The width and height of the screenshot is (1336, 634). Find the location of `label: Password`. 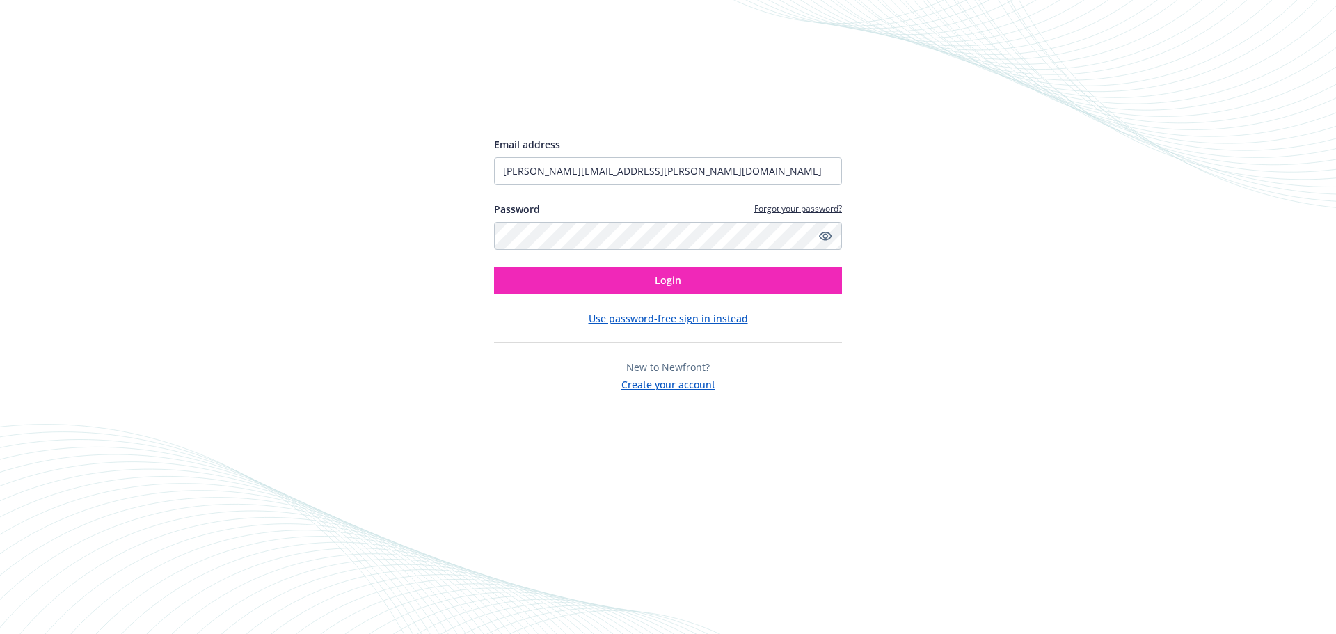

label: Password is located at coordinates (517, 209).